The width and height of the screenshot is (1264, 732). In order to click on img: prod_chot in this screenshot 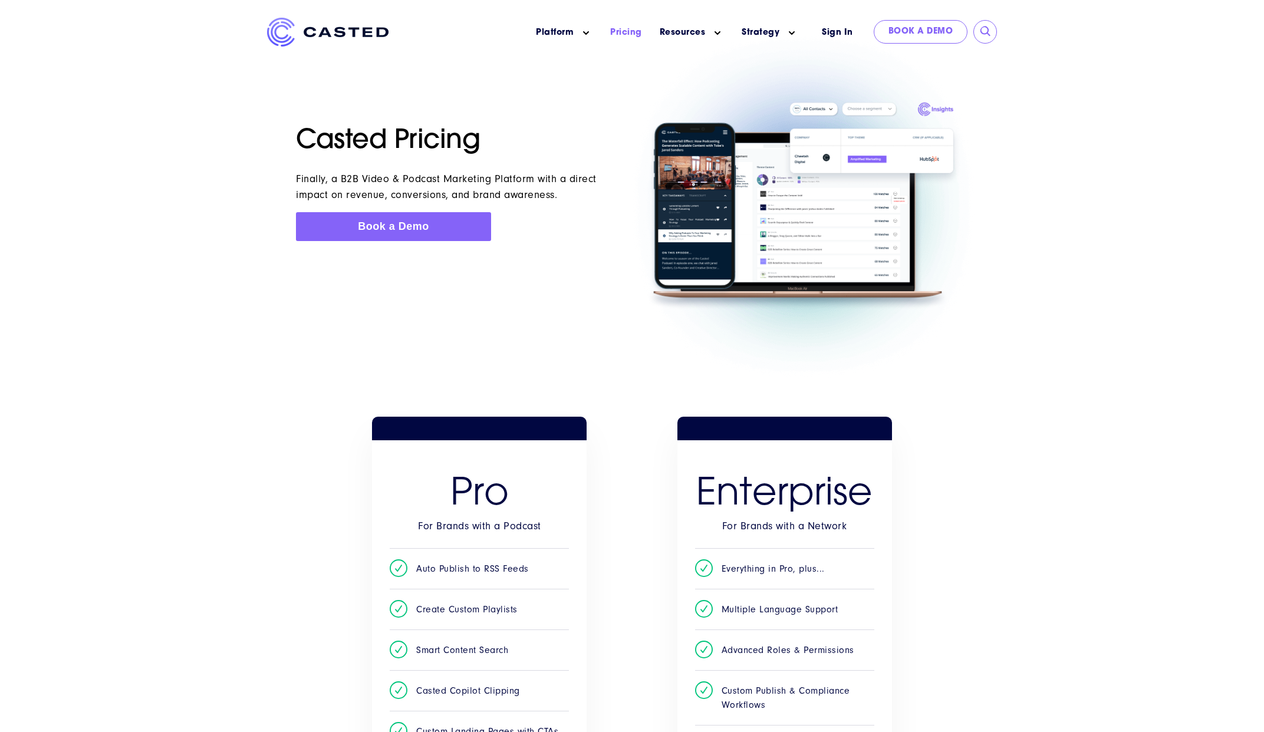, I will do `click(803, 206)`.